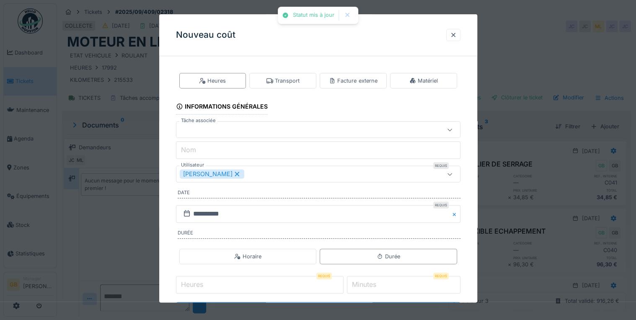 This screenshot has height=320, width=636. Describe the element at coordinates (222, 108) in the screenshot. I see `div: Informations générales` at that location.